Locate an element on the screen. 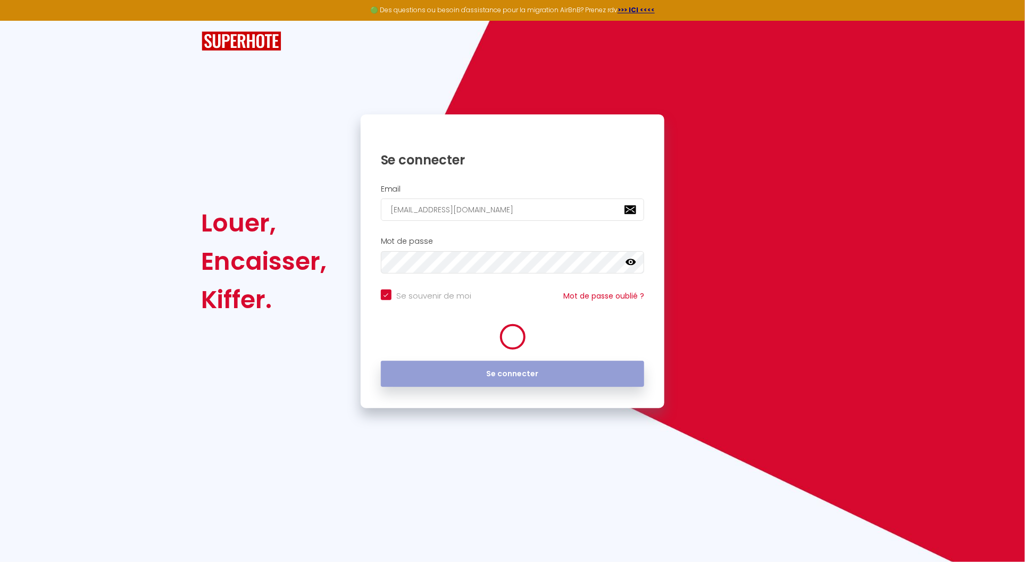 The height and width of the screenshot is (562, 1025). img: SuperHote logo is located at coordinates (242, 41).